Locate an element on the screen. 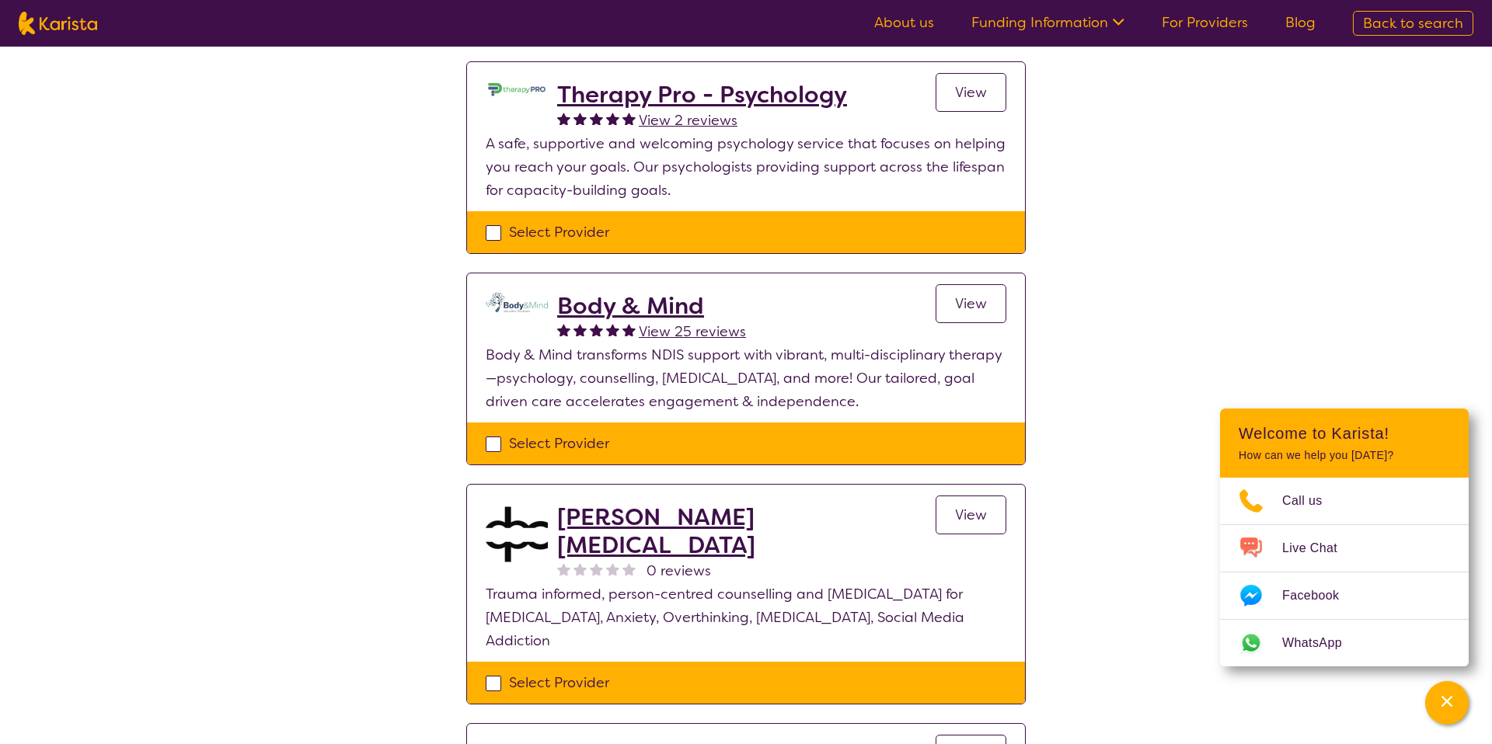 The width and height of the screenshot is (1492, 744). h2: Welcome to Karista! is located at coordinates (1344, 434).